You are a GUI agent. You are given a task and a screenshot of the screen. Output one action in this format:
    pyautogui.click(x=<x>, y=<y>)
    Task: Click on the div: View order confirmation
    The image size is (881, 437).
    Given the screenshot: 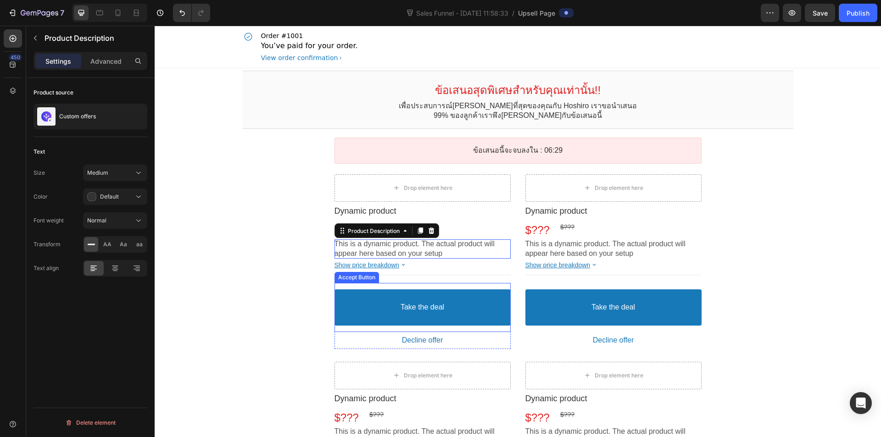 What is the action you would take?
    pyautogui.click(x=145, y=32)
    